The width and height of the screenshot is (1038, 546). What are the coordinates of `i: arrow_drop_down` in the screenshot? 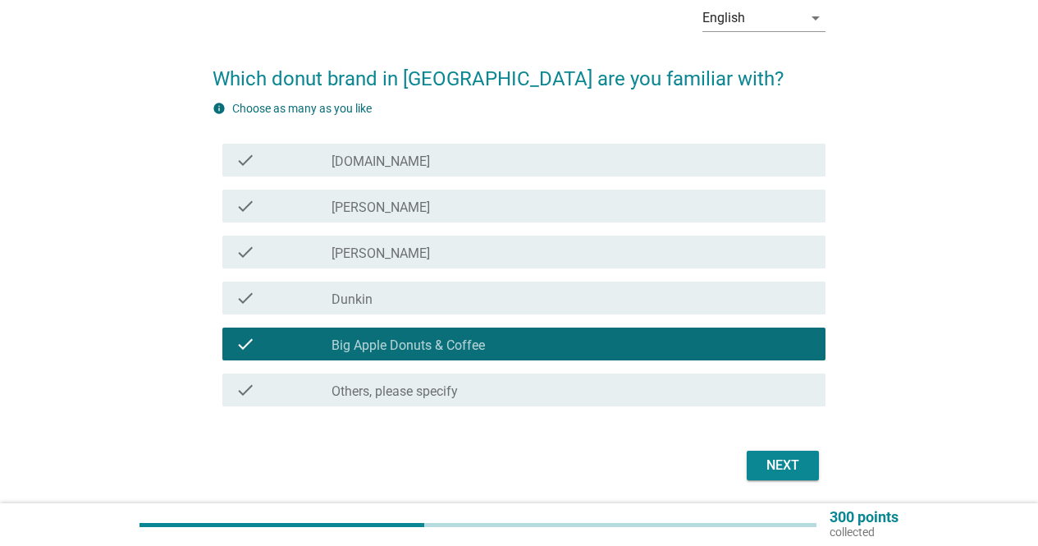 It's located at (816, 18).